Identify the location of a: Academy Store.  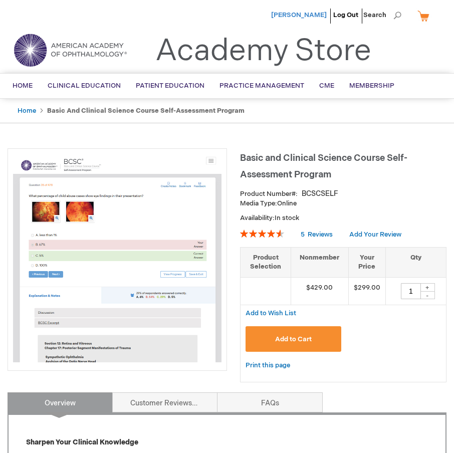
(263, 51).